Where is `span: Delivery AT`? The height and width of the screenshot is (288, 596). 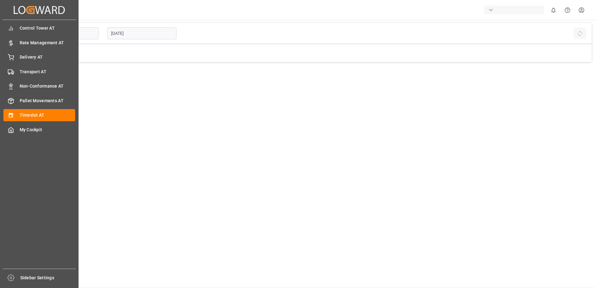 span: Delivery AT is located at coordinates (47, 57).